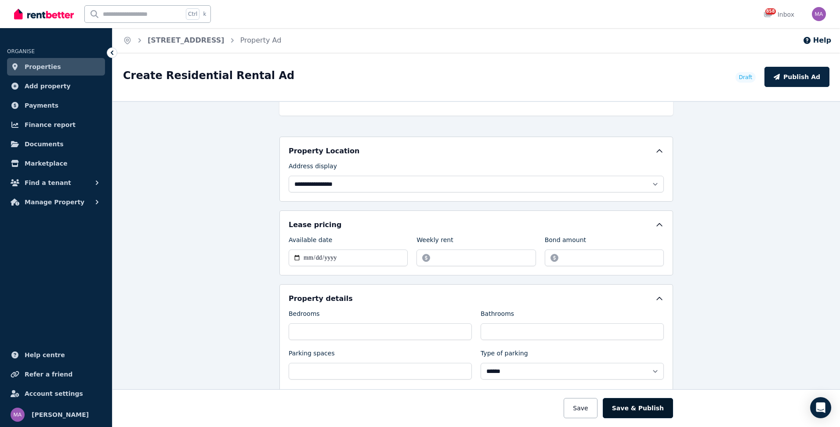 This screenshot has width=840, height=427. What do you see at coordinates (566, 242) in the screenshot?
I see `label: Bond amount` at bounding box center [566, 242].